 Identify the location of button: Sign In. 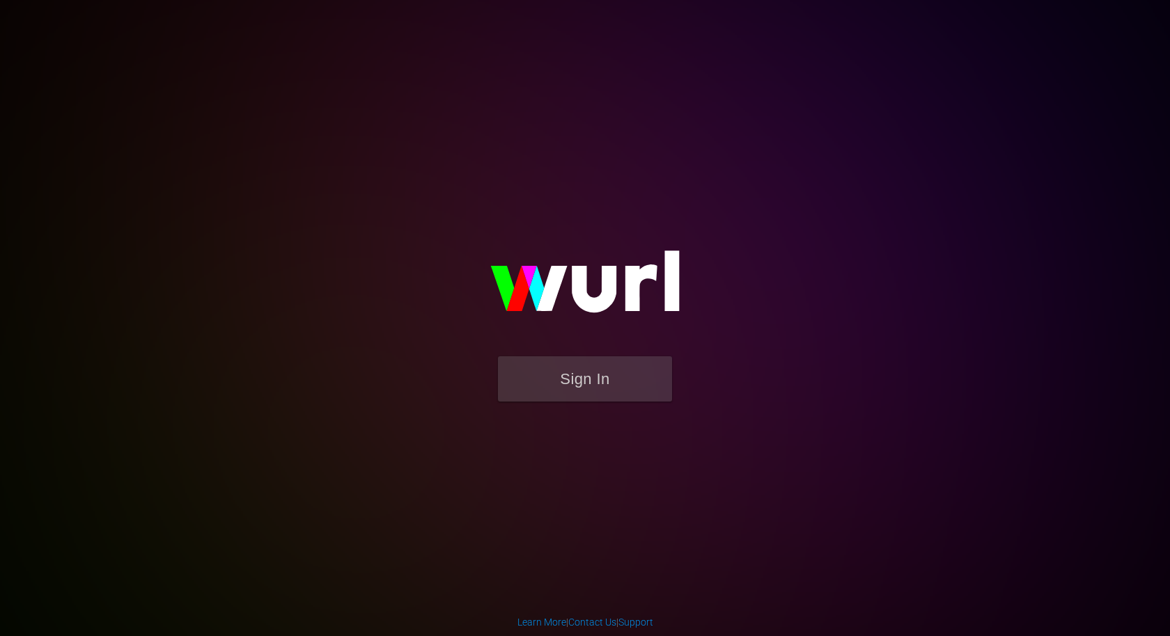
(585, 379).